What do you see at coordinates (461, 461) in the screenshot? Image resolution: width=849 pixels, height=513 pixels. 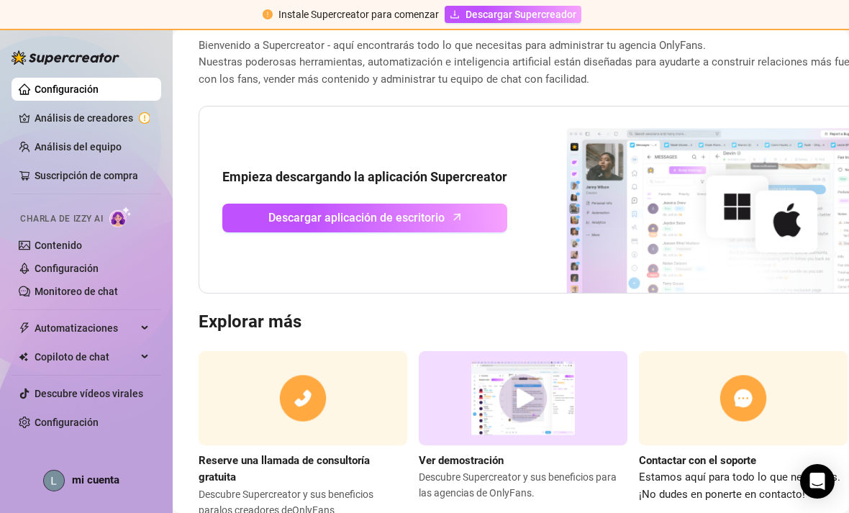 I see `strong: Ver demostración` at bounding box center [461, 461].